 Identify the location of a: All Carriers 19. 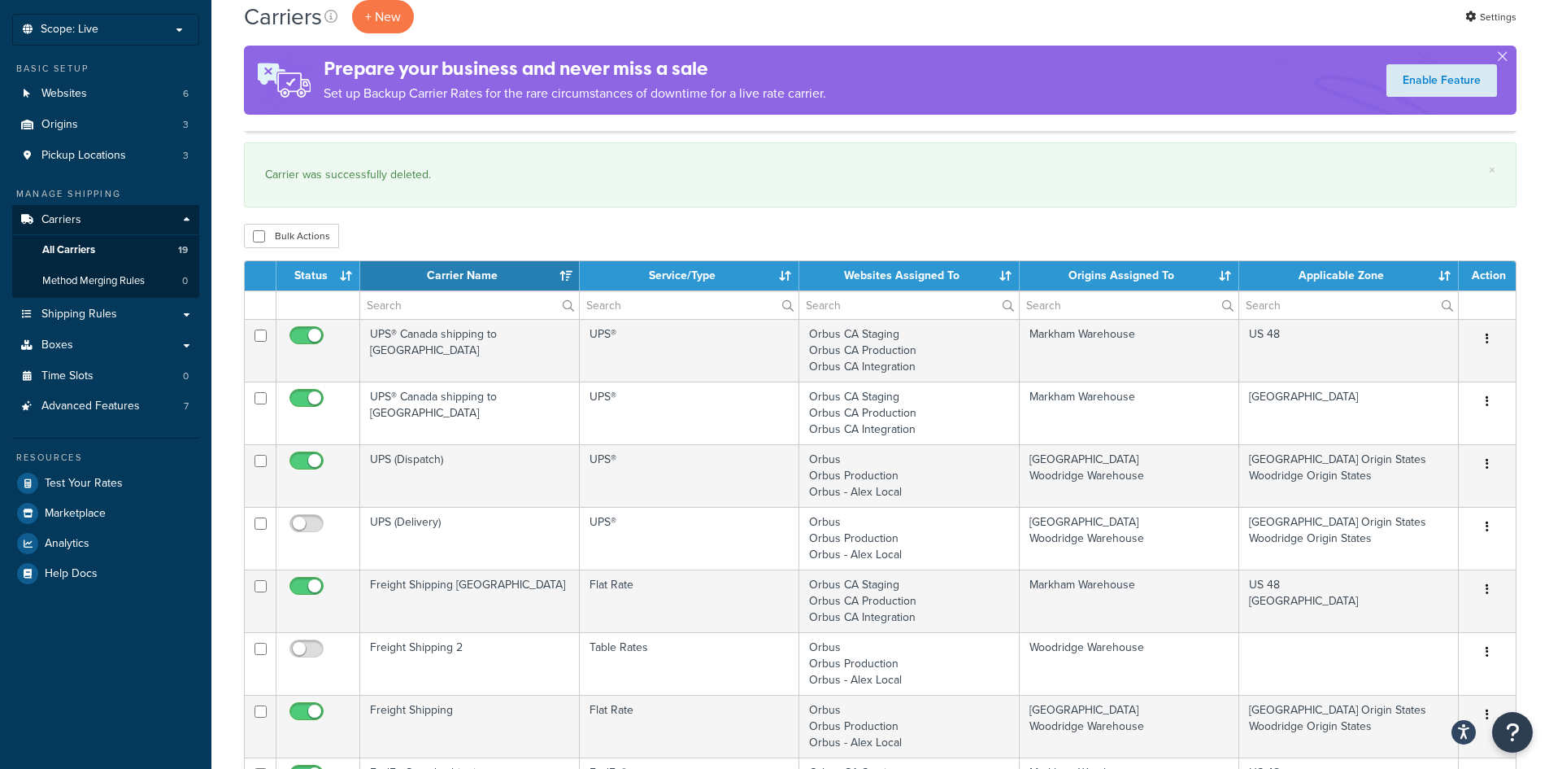
(106, 250).